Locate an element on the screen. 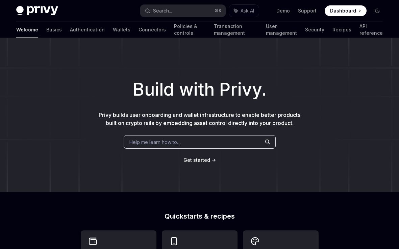 Image resolution: width=399 pixels, height=249 pixels. button: Toggle dark mode is located at coordinates (377, 11).